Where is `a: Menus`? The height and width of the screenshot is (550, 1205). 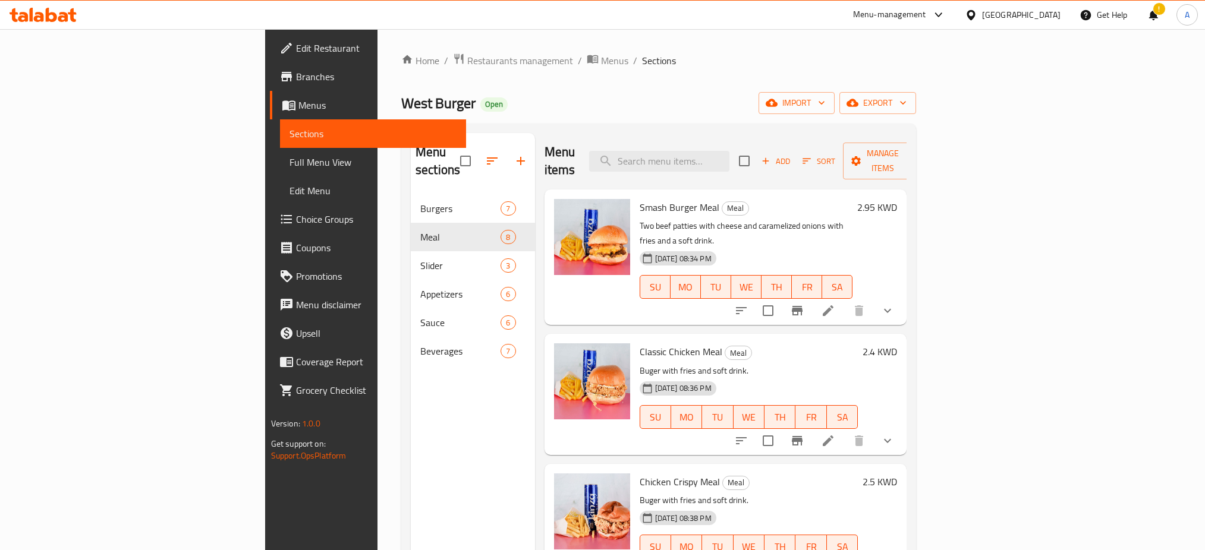 a: Menus is located at coordinates (607, 61).